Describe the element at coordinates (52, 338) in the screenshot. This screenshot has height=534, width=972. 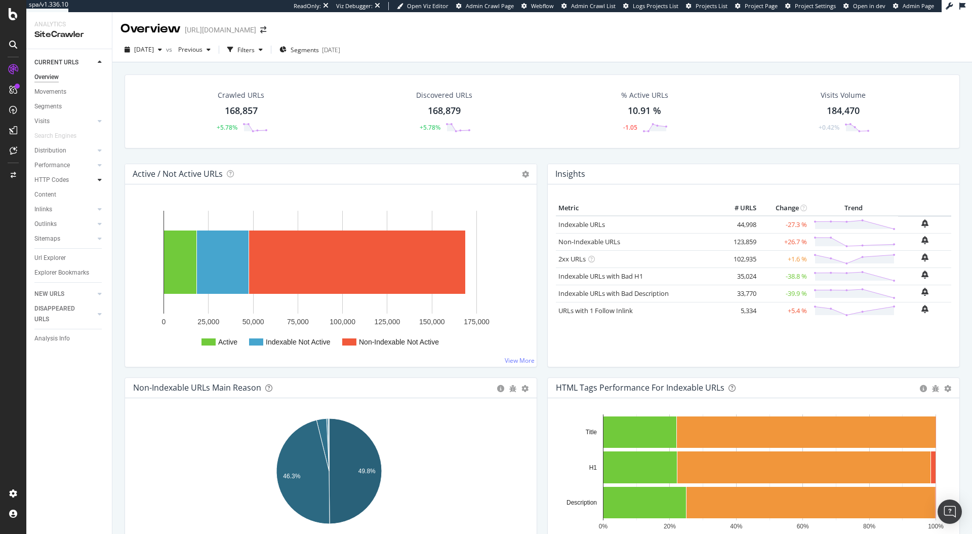
I see `div: Analysis Info` at that location.